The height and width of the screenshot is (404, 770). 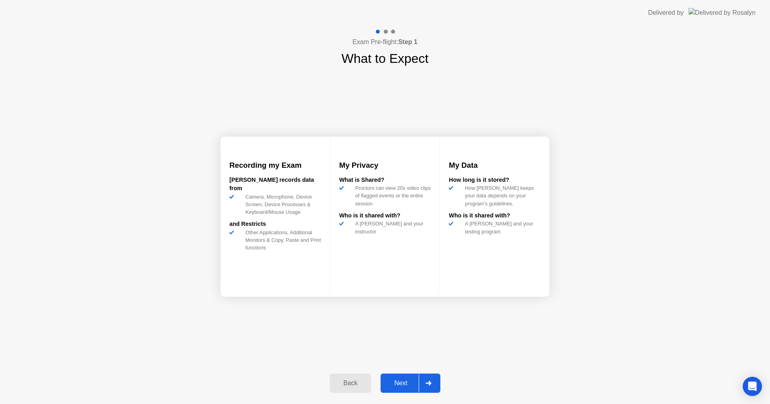 I want to click on div: Back, so click(x=350, y=384).